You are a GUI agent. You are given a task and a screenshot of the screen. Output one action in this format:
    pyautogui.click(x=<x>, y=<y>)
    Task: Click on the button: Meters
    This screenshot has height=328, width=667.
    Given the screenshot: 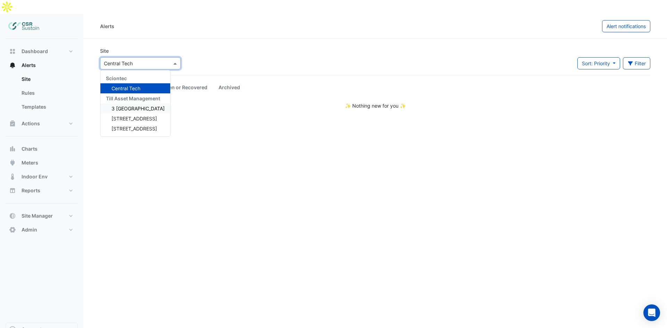 What is the action you would take?
    pyautogui.click(x=42, y=163)
    